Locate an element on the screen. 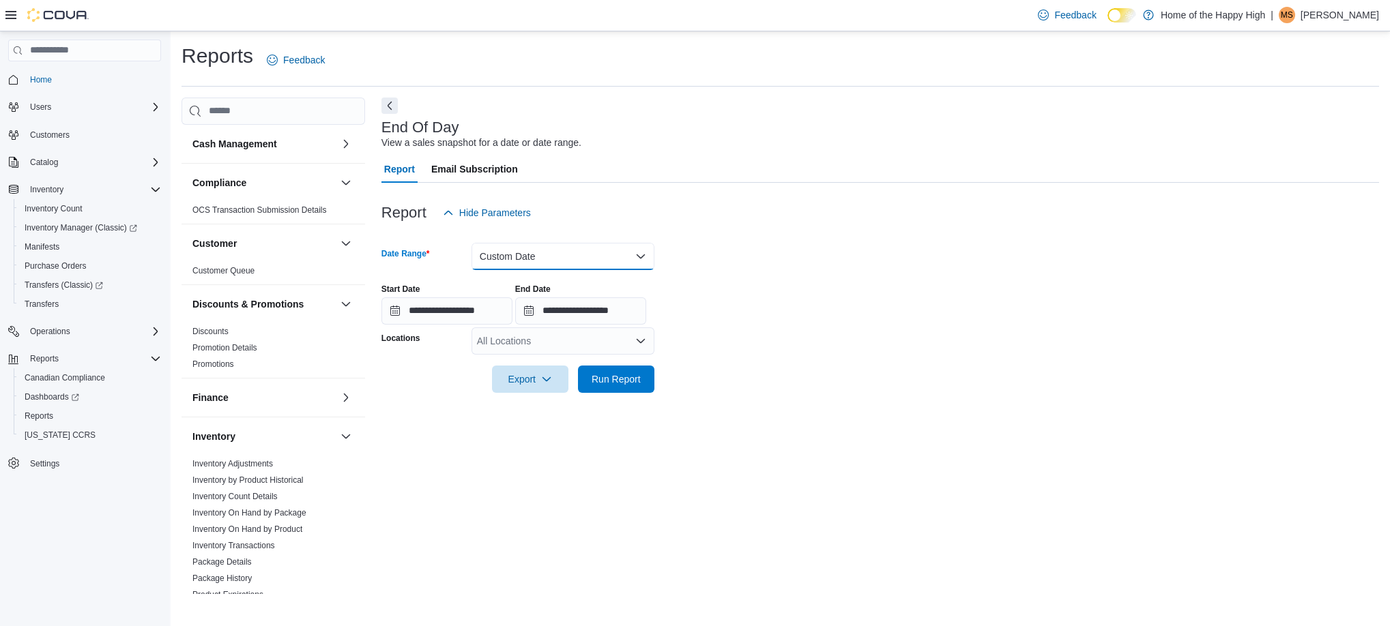  span: Customer Queue is located at coordinates (223, 271).